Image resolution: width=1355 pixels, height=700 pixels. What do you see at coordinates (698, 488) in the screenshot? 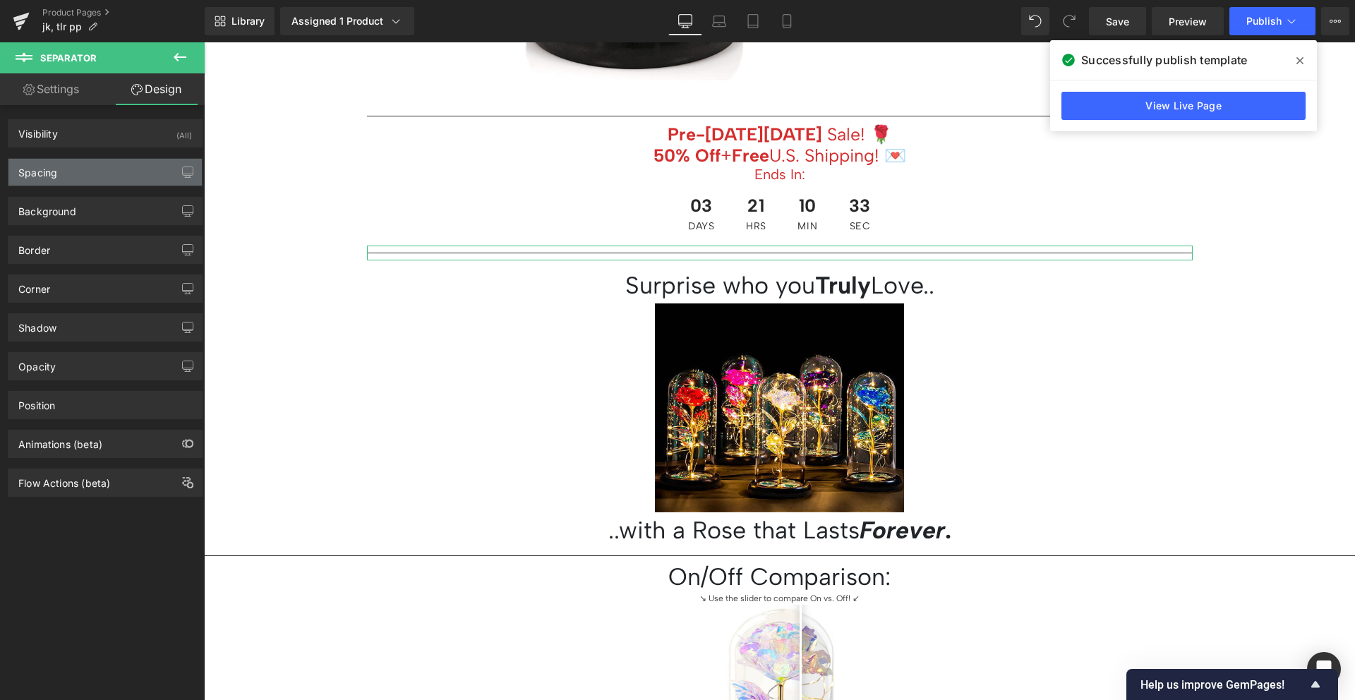
I see `i: Forever` at bounding box center [698, 488].